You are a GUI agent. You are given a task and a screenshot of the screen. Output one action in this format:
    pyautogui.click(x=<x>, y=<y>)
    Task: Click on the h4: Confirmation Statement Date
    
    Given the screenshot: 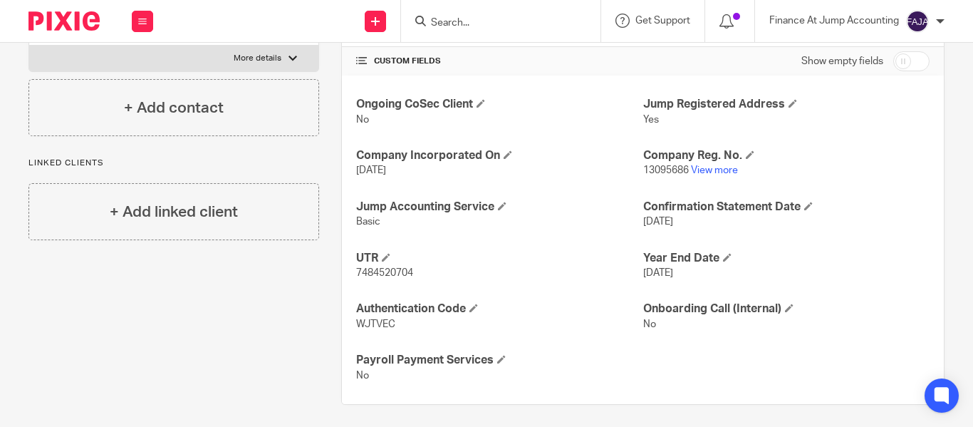 What is the action you would take?
    pyautogui.click(x=786, y=207)
    